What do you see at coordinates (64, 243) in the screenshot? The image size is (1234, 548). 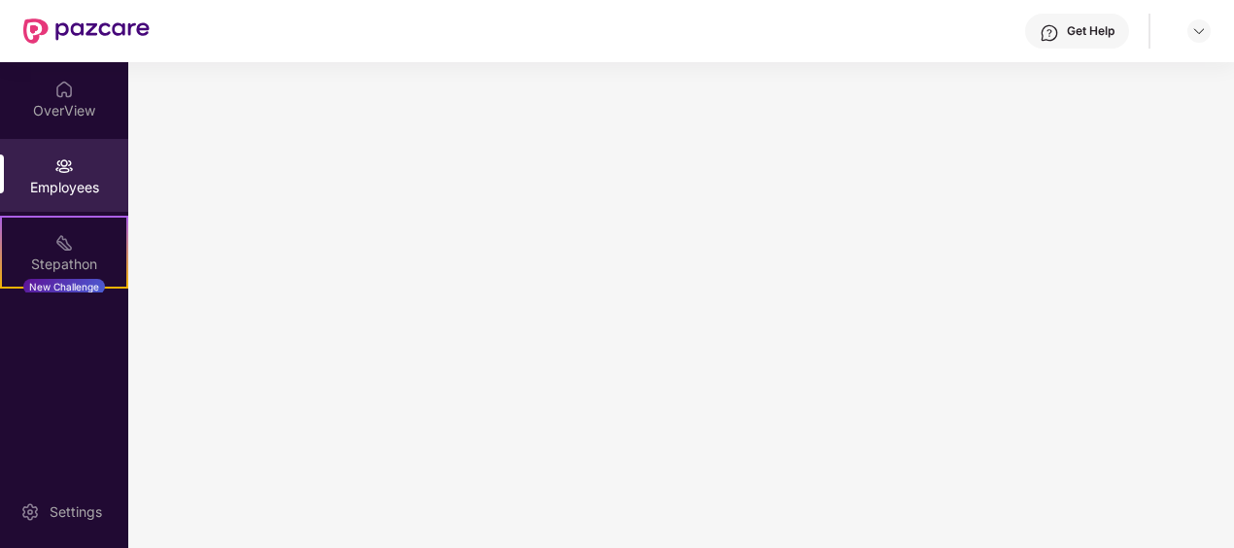 I see `img: svg+xml;base64,PHN2ZyB4bWxucz0iaHR0cDovL3d3dy53My5vcmcvMjAwMC9zdmciIHdpZHRoPSIyMSIgaGVpZ2h0PSIyMC...` at bounding box center [64, 243].